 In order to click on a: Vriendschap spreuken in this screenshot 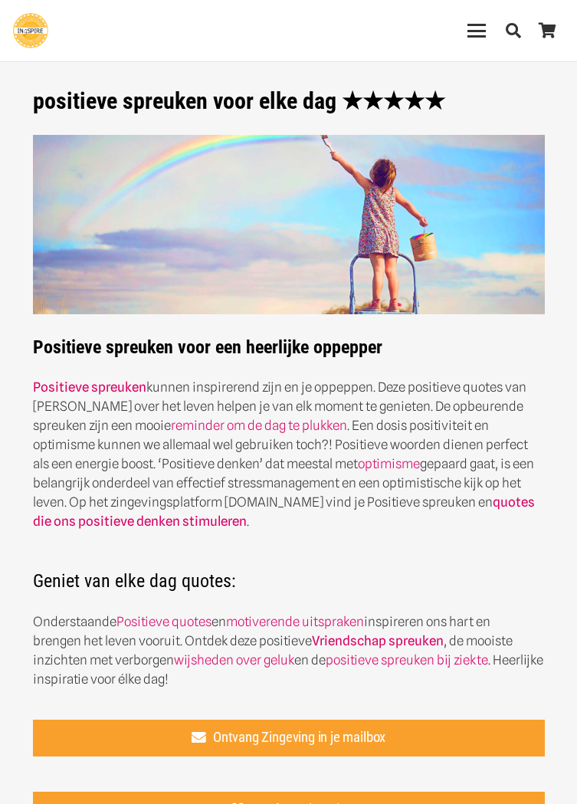, I will do `click(378, 640)`.